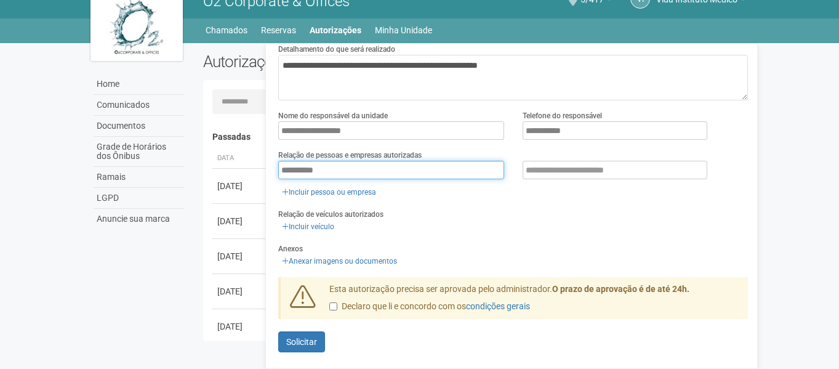 Image resolution: width=839 pixels, height=369 pixels. Describe the element at coordinates (430, 306) in the screenshot. I see `label: Declaro que li e concordo com os` at that location.